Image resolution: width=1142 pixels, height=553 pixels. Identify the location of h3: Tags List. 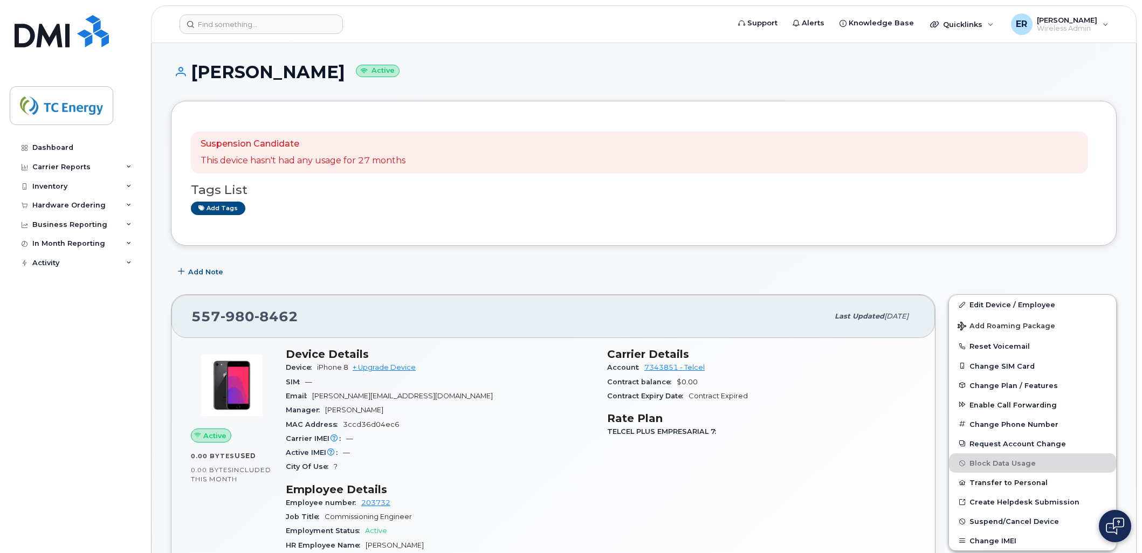
(644, 190).